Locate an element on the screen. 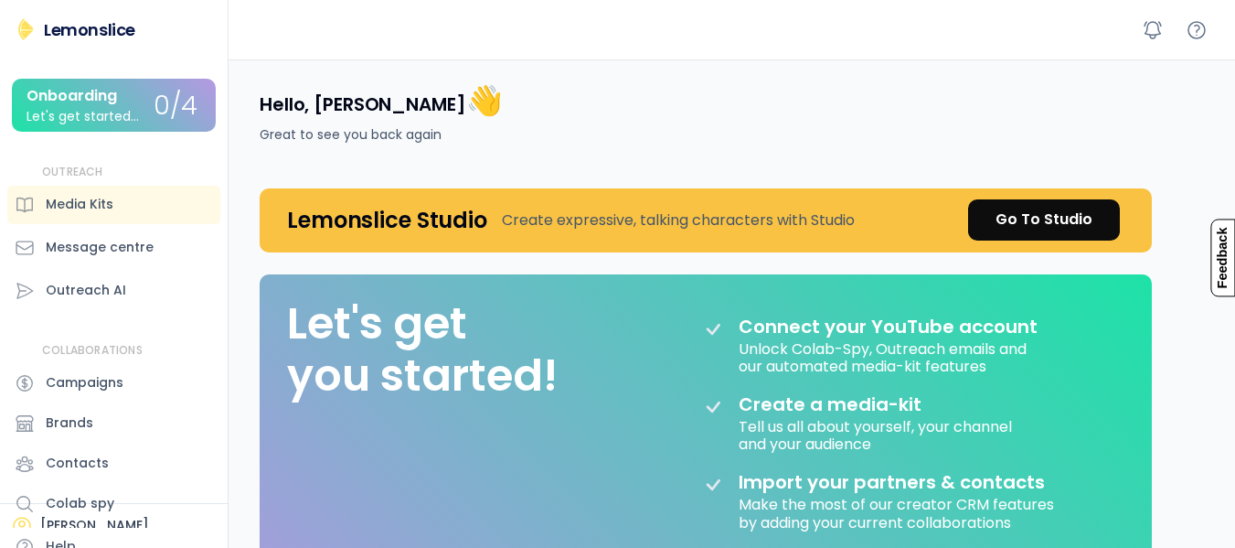 The width and height of the screenshot is (1235, 548). div: Message centre is located at coordinates (100, 247).